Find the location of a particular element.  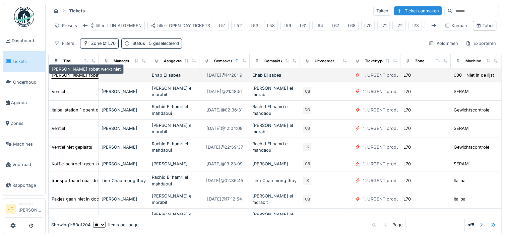

a: Rapportage is located at coordinates (24, 186).